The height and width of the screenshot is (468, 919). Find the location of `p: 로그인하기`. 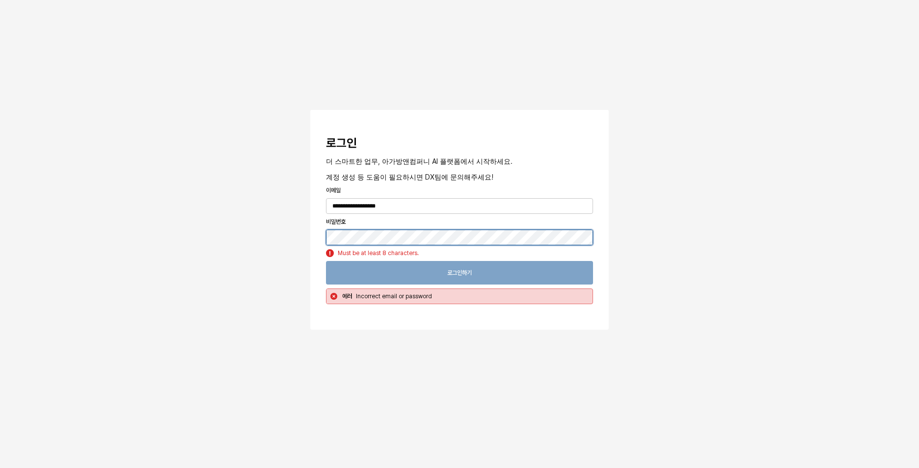

p: 로그인하기 is located at coordinates (459, 273).